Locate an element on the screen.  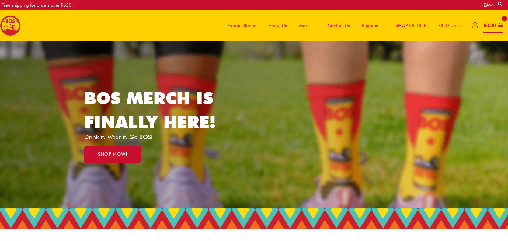
a: About Us is located at coordinates (278, 26).